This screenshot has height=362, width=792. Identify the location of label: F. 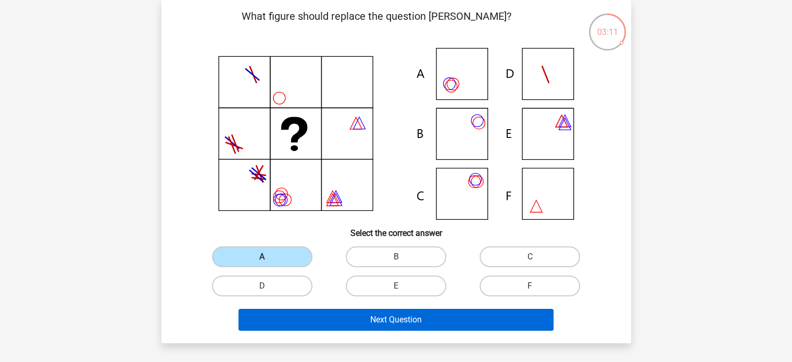
(530, 286).